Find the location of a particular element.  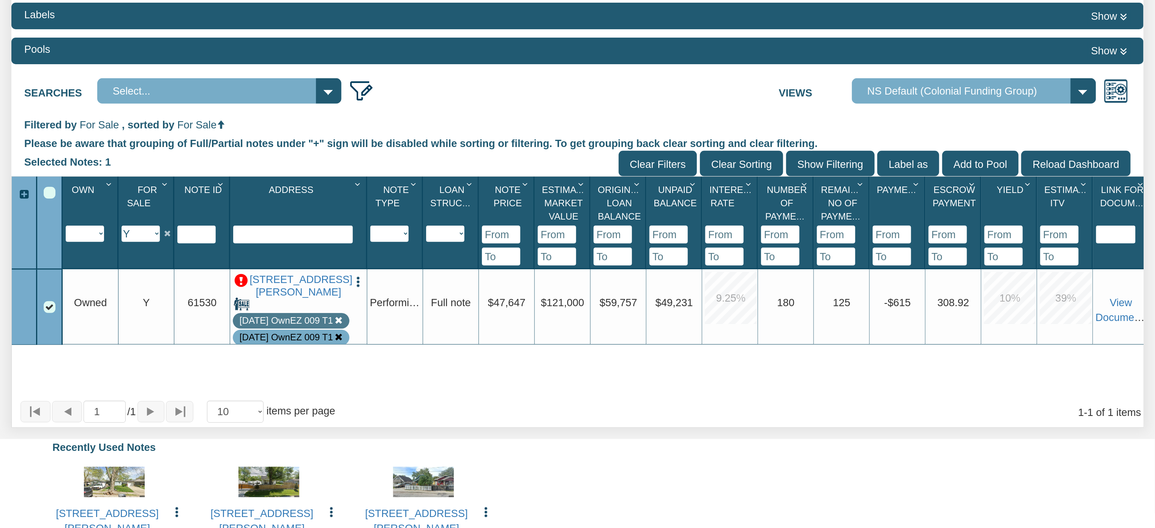

span: Note Id is located at coordinates (203, 189).